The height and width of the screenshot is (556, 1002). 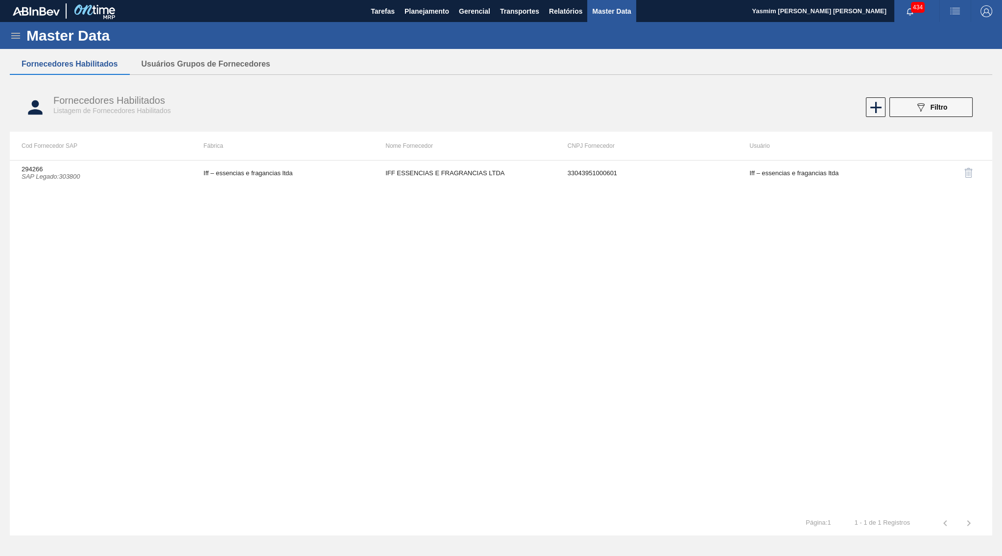 What do you see at coordinates (931, 107) in the screenshot?
I see `div: Filtrar Fornecedor` at bounding box center [931, 107].